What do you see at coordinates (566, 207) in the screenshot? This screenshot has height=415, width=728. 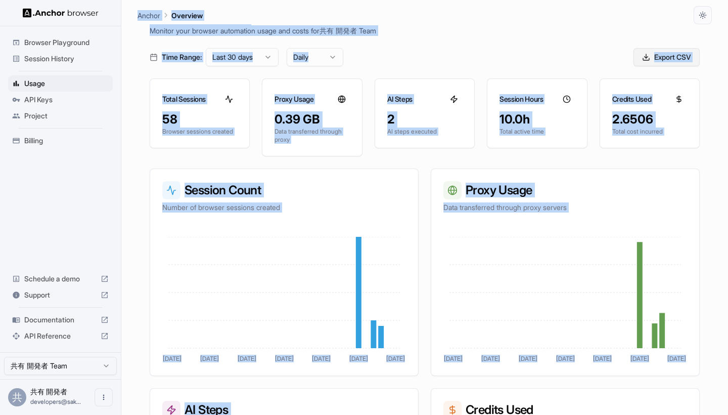 I see `p: Data transferred through proxy servers` at bounding box center [566, 207].